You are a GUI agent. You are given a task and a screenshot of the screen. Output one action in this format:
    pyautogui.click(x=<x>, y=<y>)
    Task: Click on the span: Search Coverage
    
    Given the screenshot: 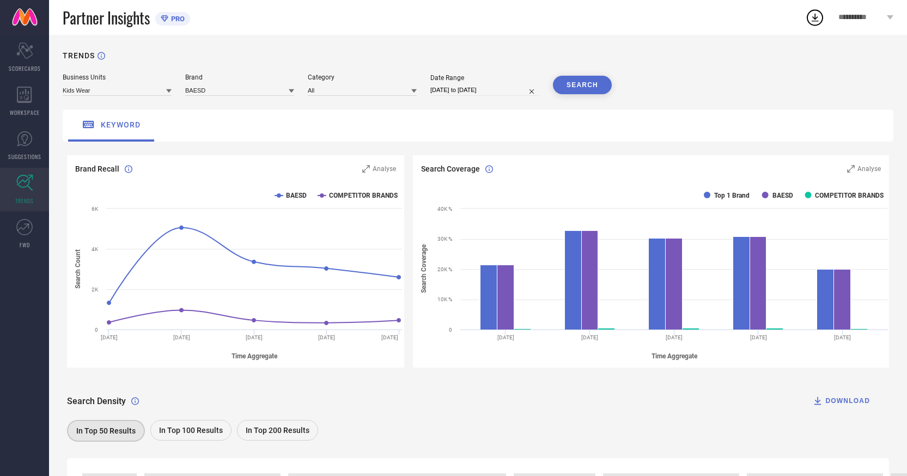 What is the action you would take?
    pyautogui.click(x=451, y=169)
    